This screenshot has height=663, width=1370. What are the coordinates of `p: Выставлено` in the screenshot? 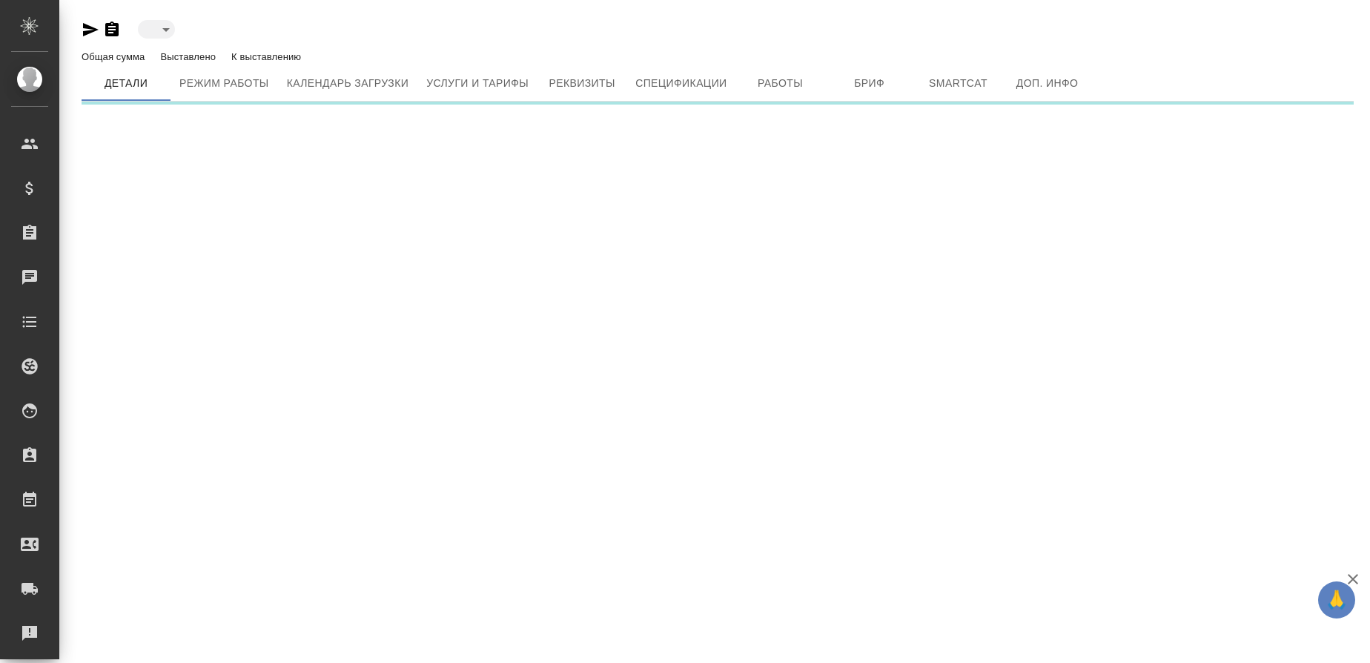 It's located at (190, 56).